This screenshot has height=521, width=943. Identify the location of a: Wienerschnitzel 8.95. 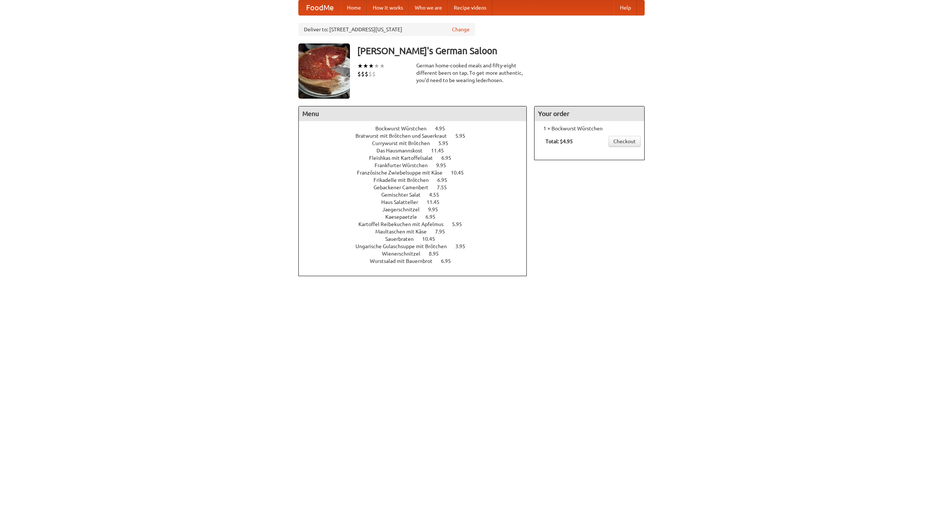
(417, 254).